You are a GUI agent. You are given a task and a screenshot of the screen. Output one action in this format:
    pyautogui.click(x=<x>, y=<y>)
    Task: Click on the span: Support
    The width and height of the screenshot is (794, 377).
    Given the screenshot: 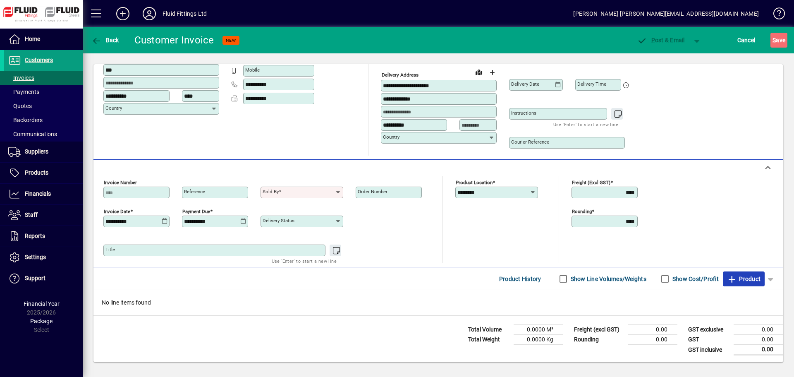 What is the action you would take?
    pyautogui.click(x=35, y=278)
    